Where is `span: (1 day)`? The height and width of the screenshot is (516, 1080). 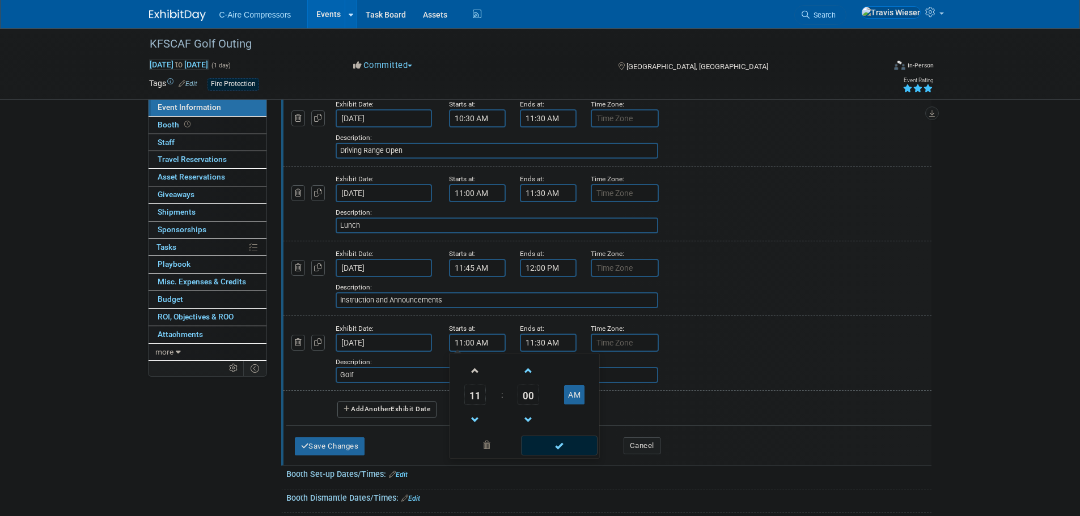 span: (1 day) is located at coordinates (221, 65).